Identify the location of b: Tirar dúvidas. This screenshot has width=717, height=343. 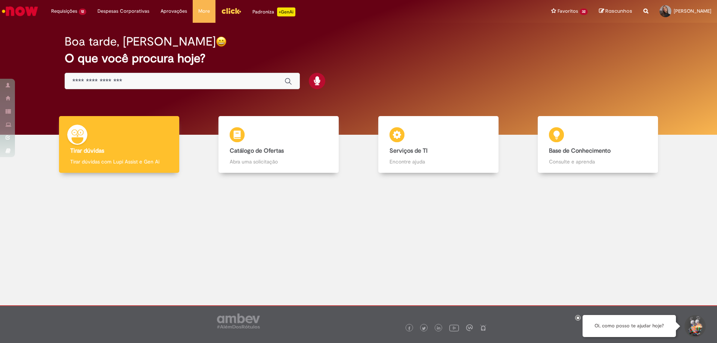
(87, 151).